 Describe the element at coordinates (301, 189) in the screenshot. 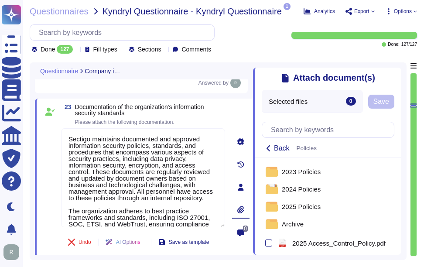

I see `span: 2024 Policies` at that location.